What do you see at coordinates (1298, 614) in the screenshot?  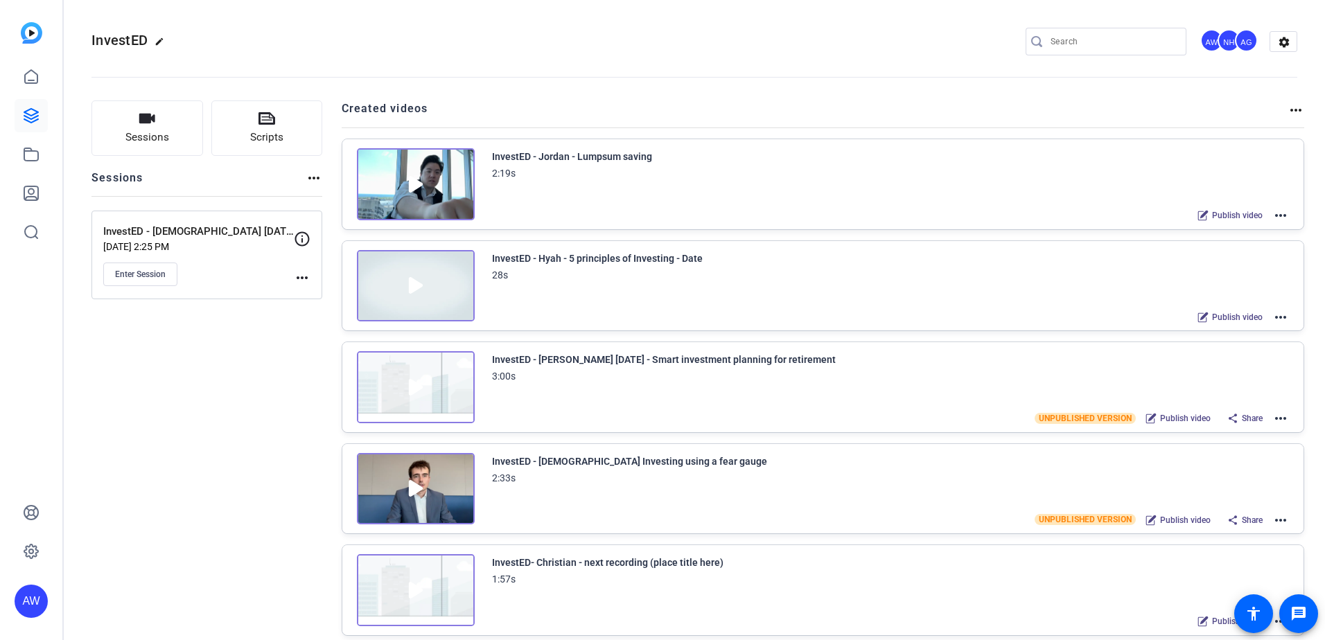 I see `mat-icon: message` at bounding box center [1298, 614].